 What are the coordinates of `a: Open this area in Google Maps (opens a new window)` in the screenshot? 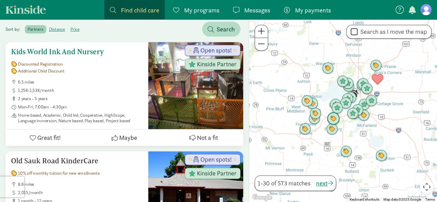 It's located at (262, 198).